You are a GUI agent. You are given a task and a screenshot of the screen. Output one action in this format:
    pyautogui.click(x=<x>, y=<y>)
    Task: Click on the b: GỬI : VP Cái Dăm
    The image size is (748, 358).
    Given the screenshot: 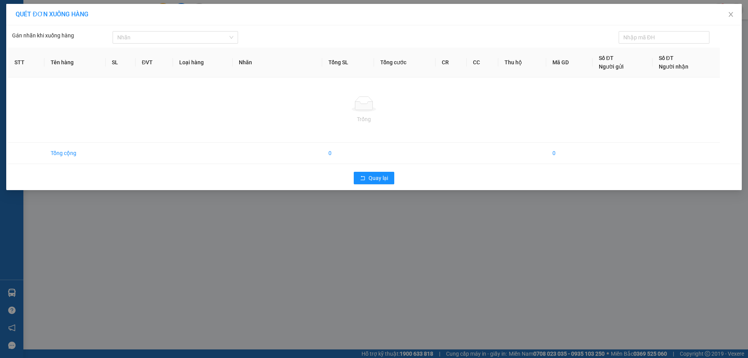 What is the action you would take?
    pyautogui.click(x=51, y=59)
    